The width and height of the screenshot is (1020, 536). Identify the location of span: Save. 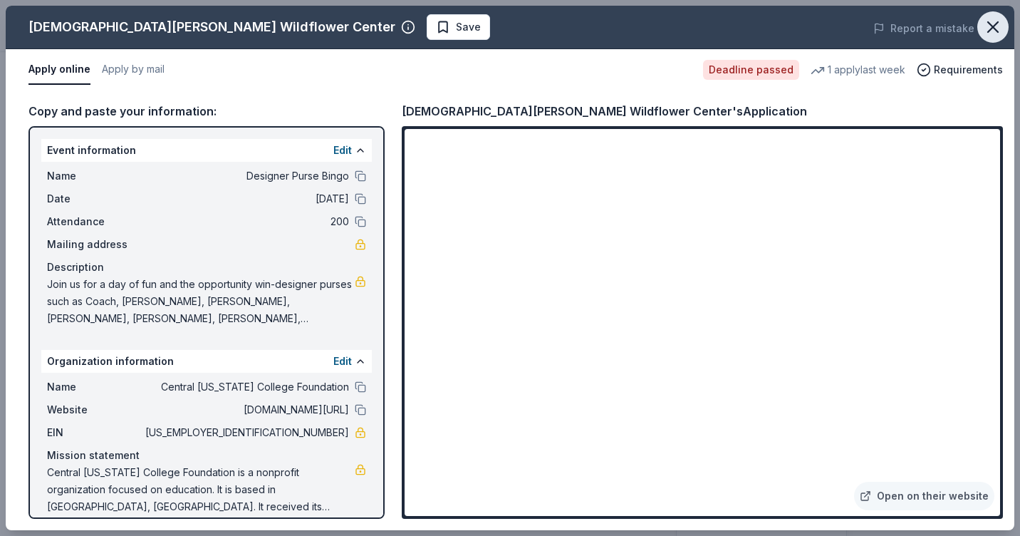
(468, 27).